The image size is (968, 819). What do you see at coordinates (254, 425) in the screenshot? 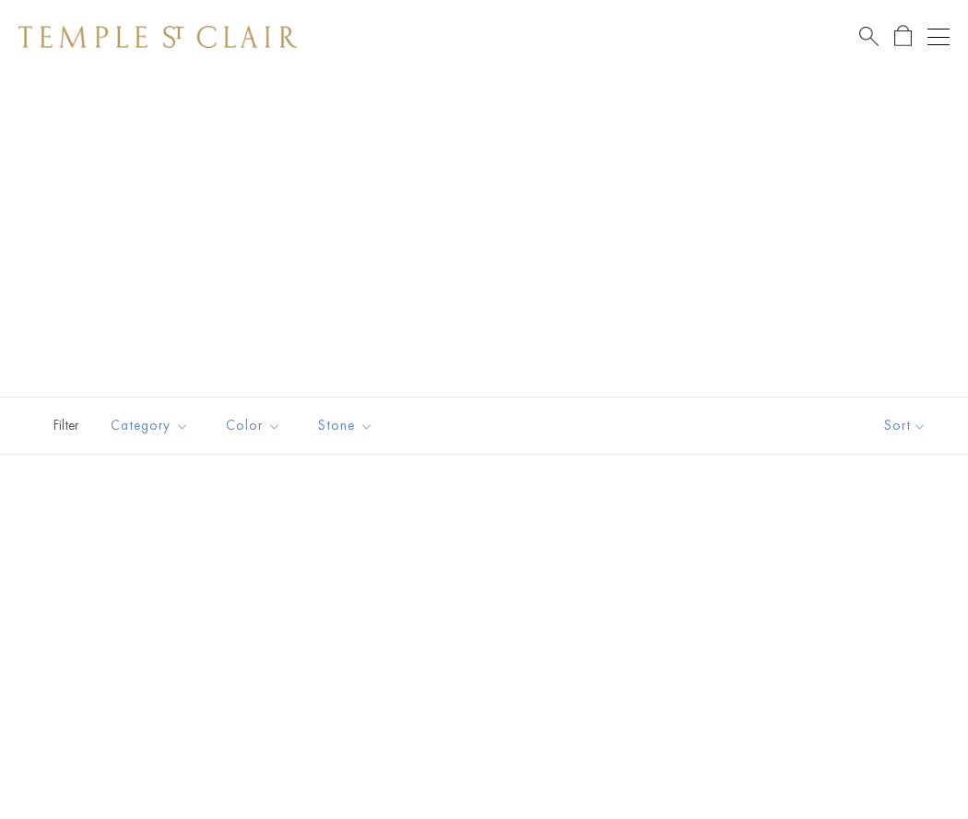
I see `button: Color` at bounding box center [254, 425].